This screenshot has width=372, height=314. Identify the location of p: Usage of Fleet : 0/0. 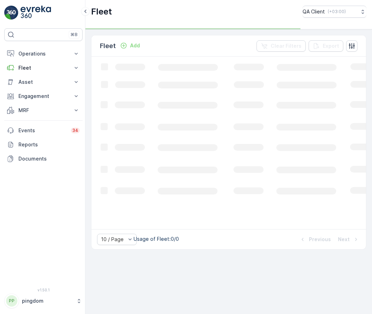
(156, 239).